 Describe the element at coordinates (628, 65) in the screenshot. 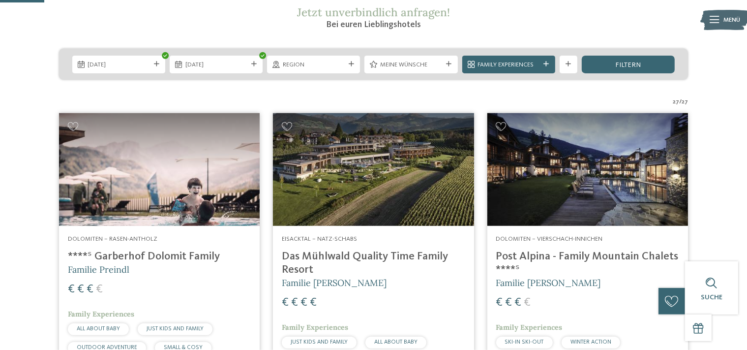

I see `span: filtern` at that location.